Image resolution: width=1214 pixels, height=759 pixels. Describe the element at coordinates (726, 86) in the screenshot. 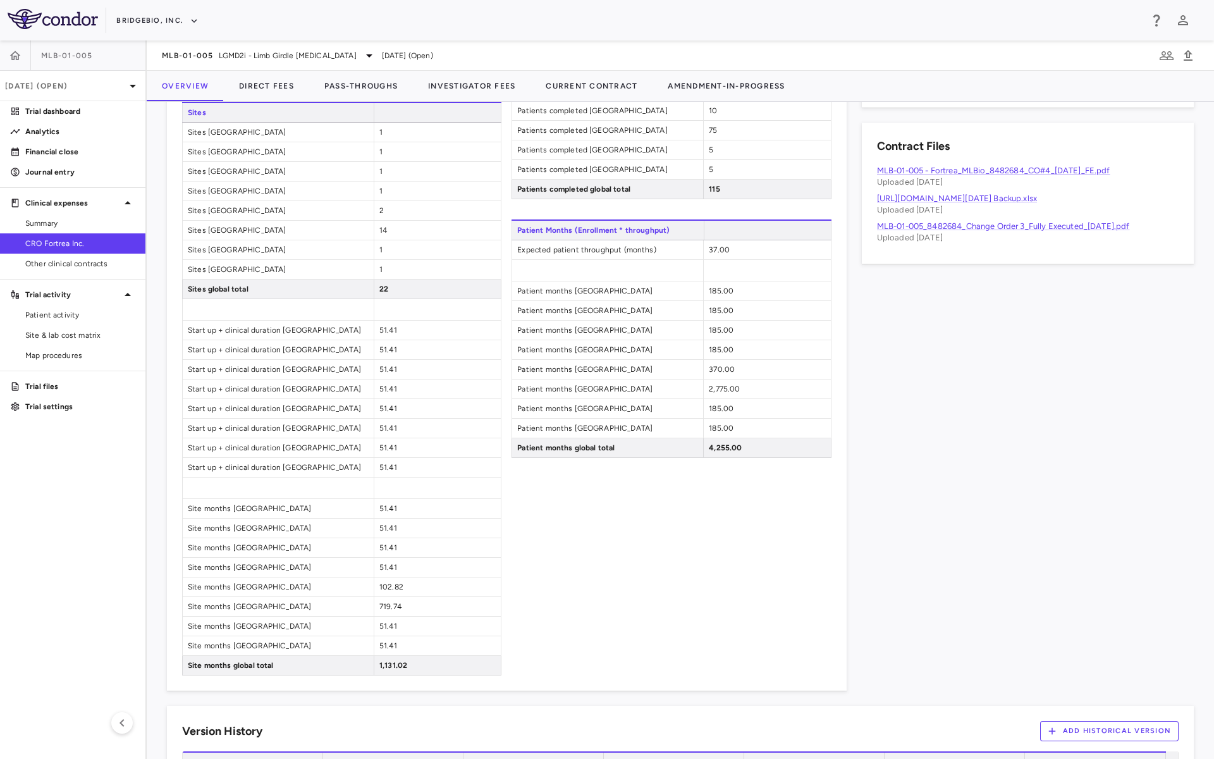

I see `button: Amendment-In-Progress` at that location.